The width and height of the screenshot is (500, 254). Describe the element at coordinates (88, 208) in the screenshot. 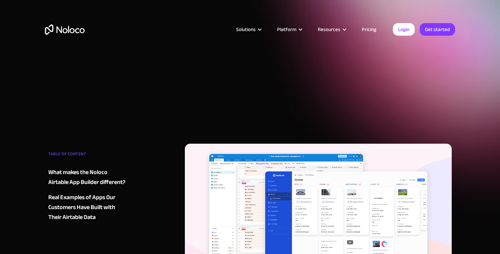

I see `a: Real Examples of Apps Our Customers Have Built with Their Airtable Data` at that location.